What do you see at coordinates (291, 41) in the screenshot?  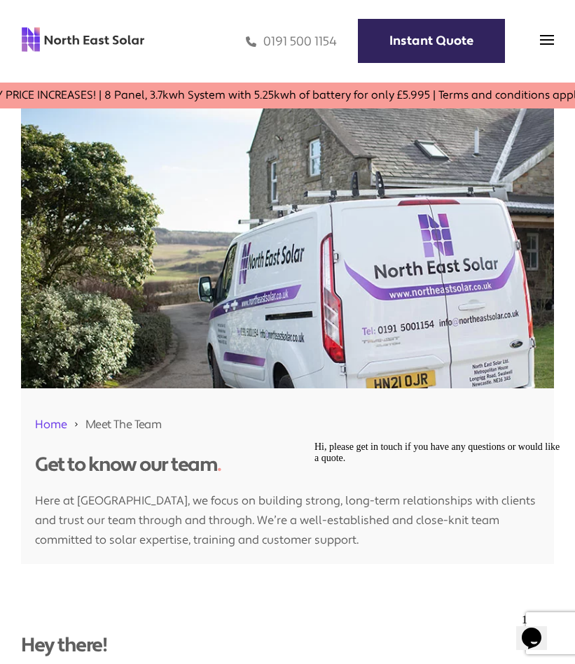 I see `a: 0191 500 1154` at bounding box center [291, 41].